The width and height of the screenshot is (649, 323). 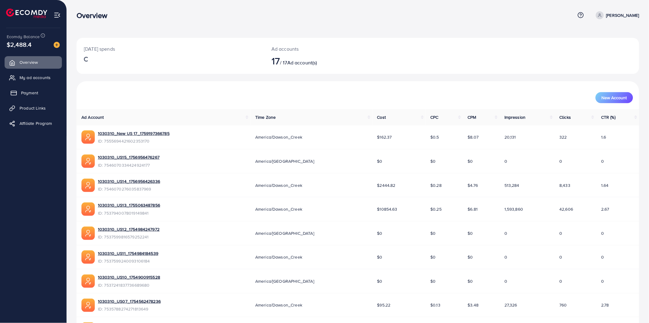 What do you see at coordinates (129, 309) in the screenshot?
I see `span: ID: 7535788274271813649` at bounding box center [129, 309].